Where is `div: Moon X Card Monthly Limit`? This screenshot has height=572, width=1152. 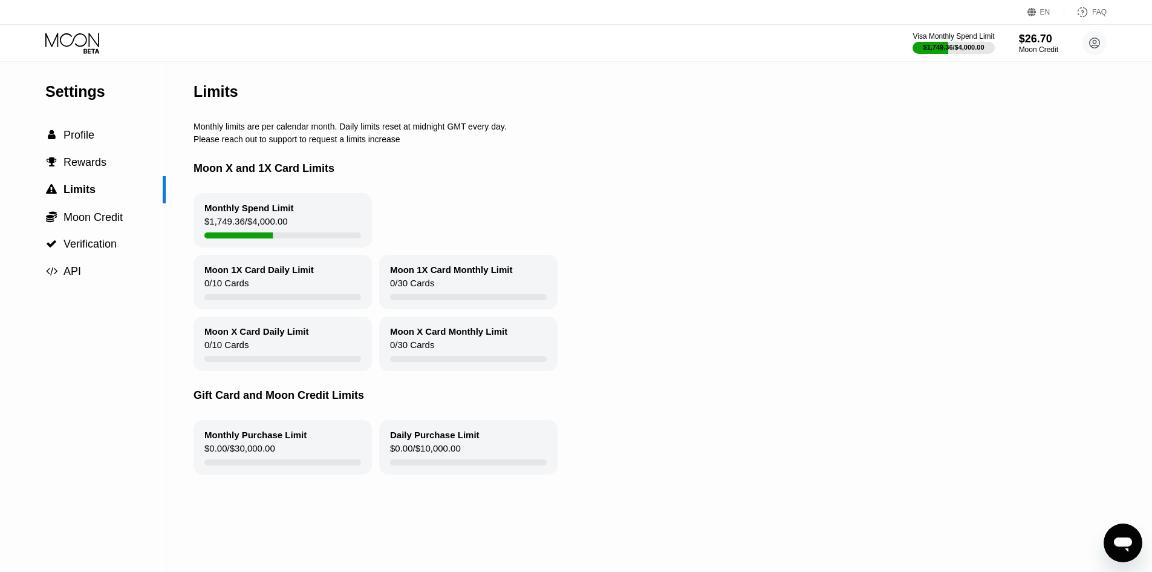
div: Moon X Card Monthly Limit is located at coordinates (449, 331).